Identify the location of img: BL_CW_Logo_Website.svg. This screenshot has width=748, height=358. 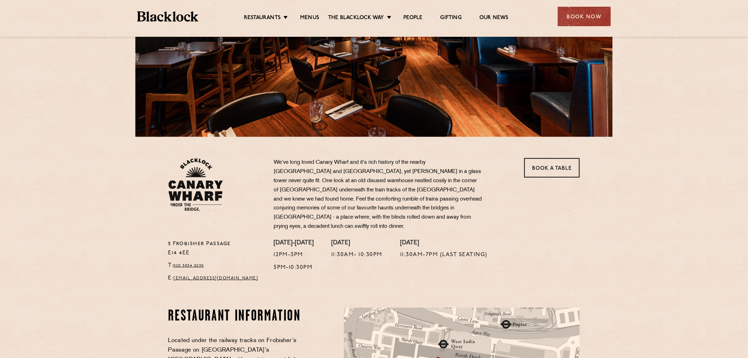
(195, 184).